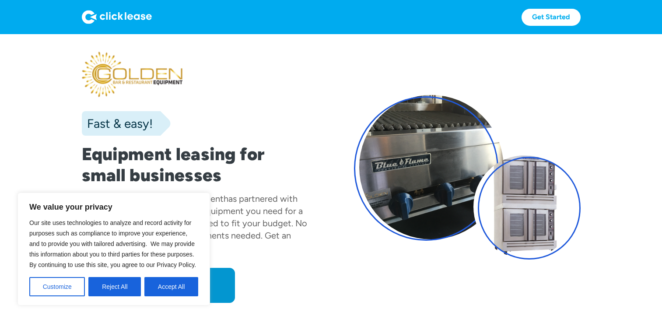  What do you see at coordinates (551, 17) in the screenshot?
I see `a: Get Started` at bounding box center [551, 17].